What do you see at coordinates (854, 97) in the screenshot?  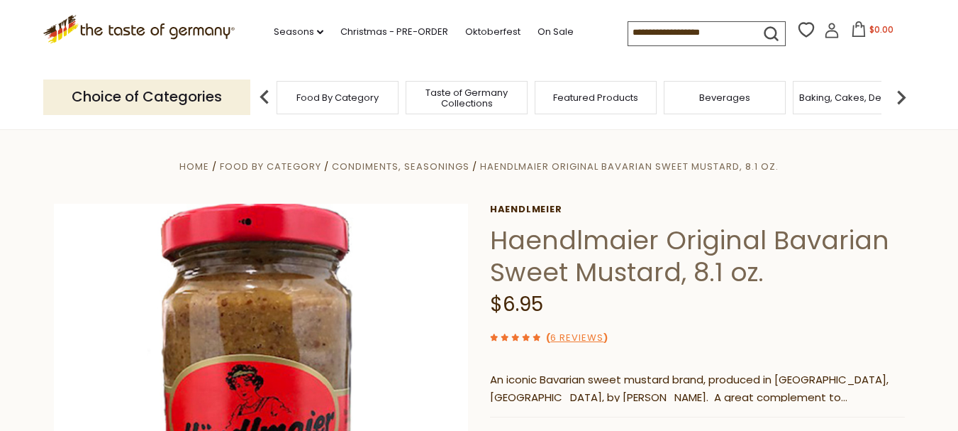 I see `span: Baking, Cakes, Desserts` at bounding box center [854, 97].